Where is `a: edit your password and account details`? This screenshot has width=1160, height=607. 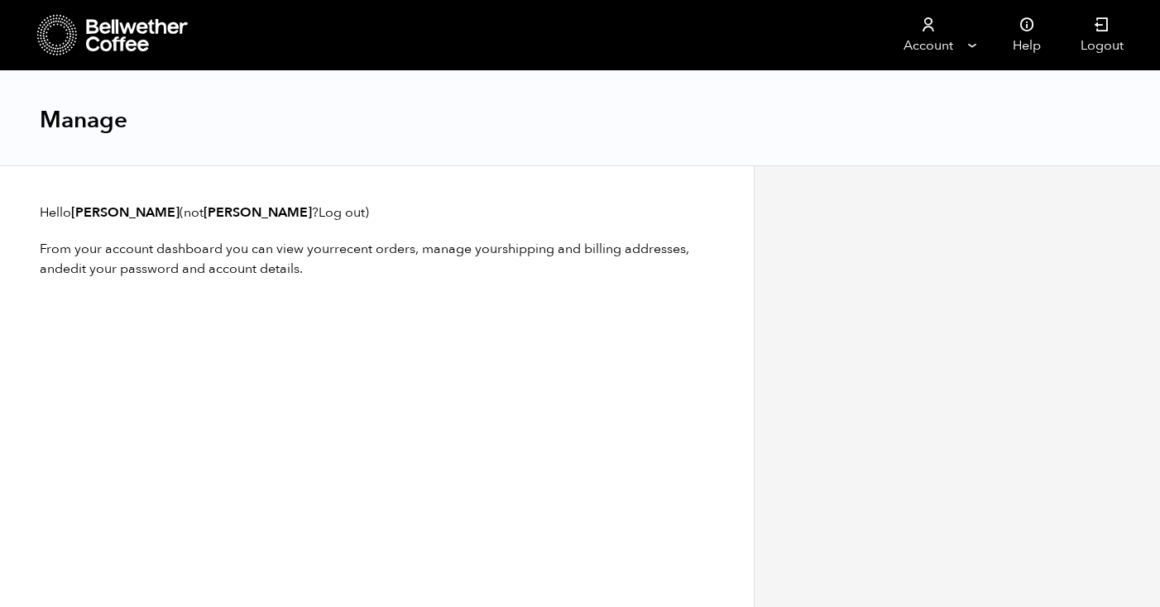 a: edit your password and account details is located at coordinates (181, 269).